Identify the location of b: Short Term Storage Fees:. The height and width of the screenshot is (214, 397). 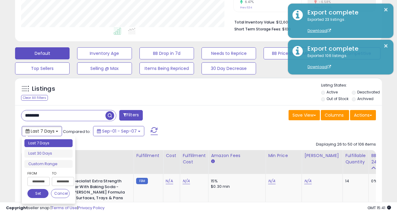
(258, 29).